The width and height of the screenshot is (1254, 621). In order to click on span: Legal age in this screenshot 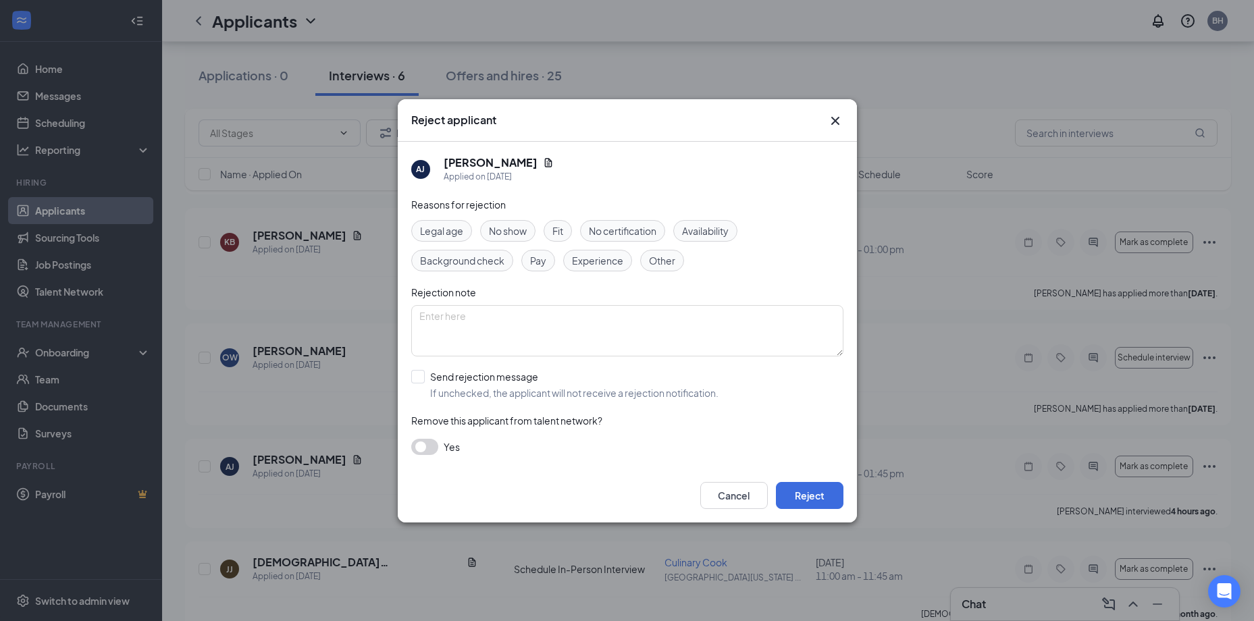, I will do `click(442, 231)`.